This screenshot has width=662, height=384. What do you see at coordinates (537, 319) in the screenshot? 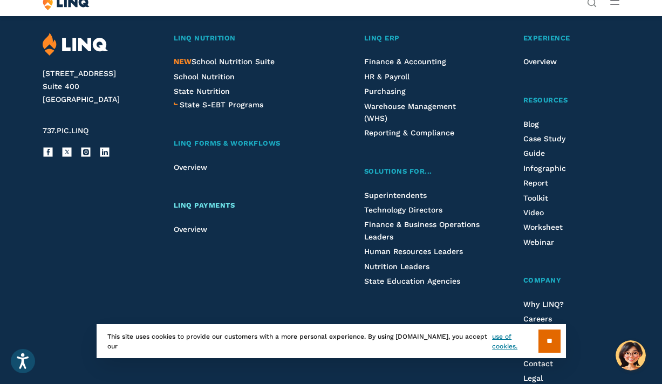
I see `span: Careers` at bounding box center [537, 319].